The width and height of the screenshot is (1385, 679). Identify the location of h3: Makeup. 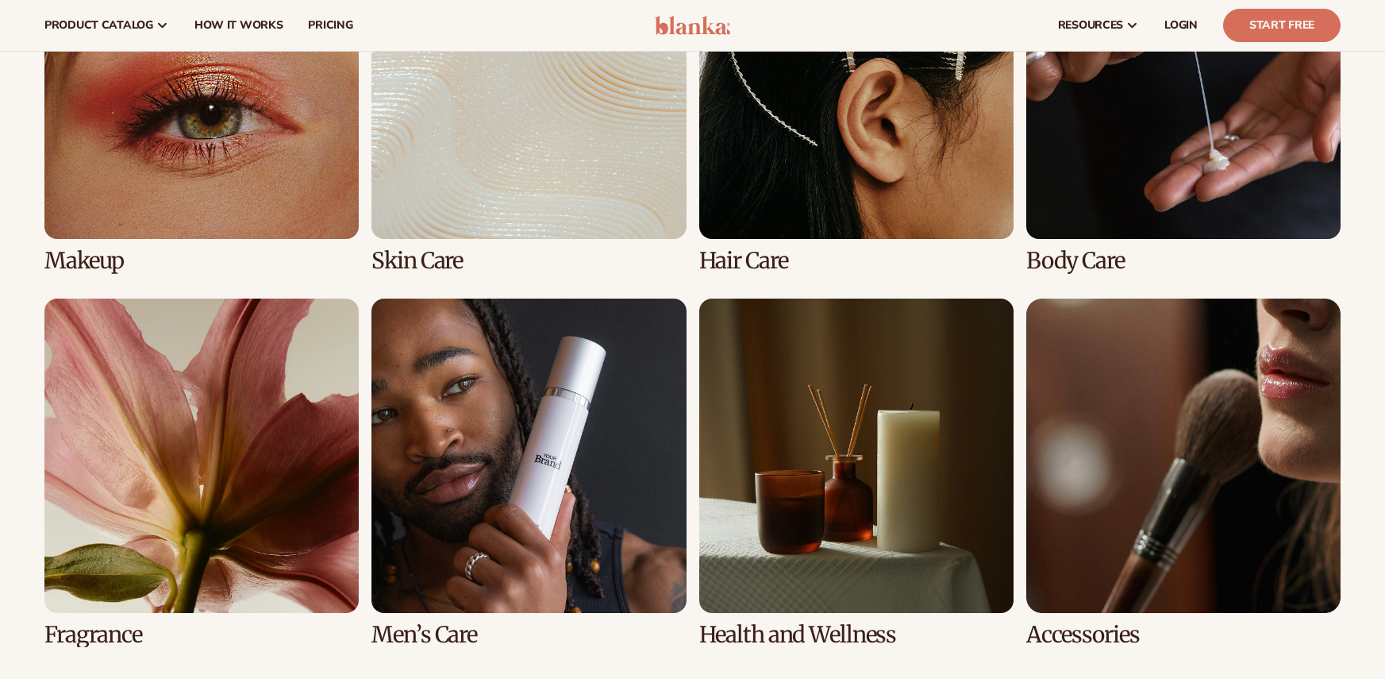
(202, 260).